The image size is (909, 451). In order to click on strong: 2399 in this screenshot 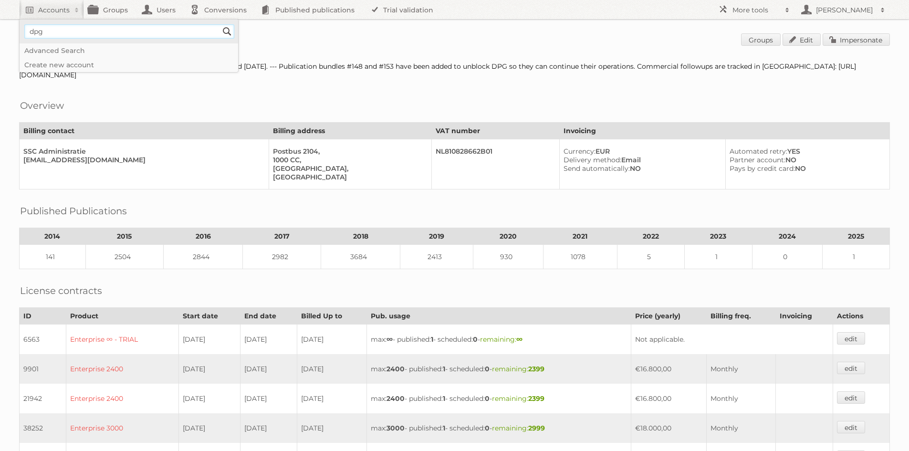, I will do `click(536, 369)`.